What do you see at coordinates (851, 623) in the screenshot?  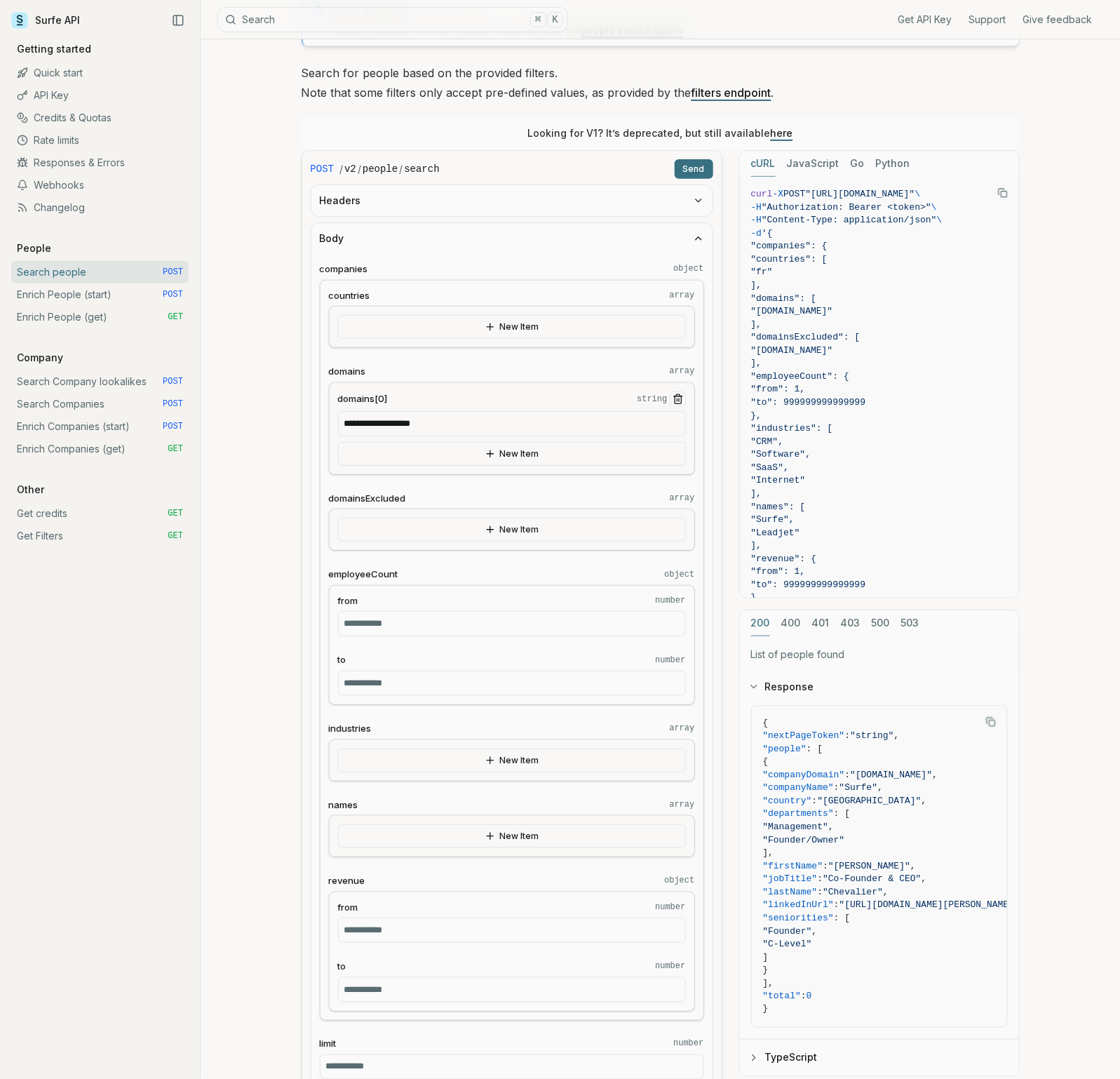 I see `button: 403` at bounding box center [851, 623].